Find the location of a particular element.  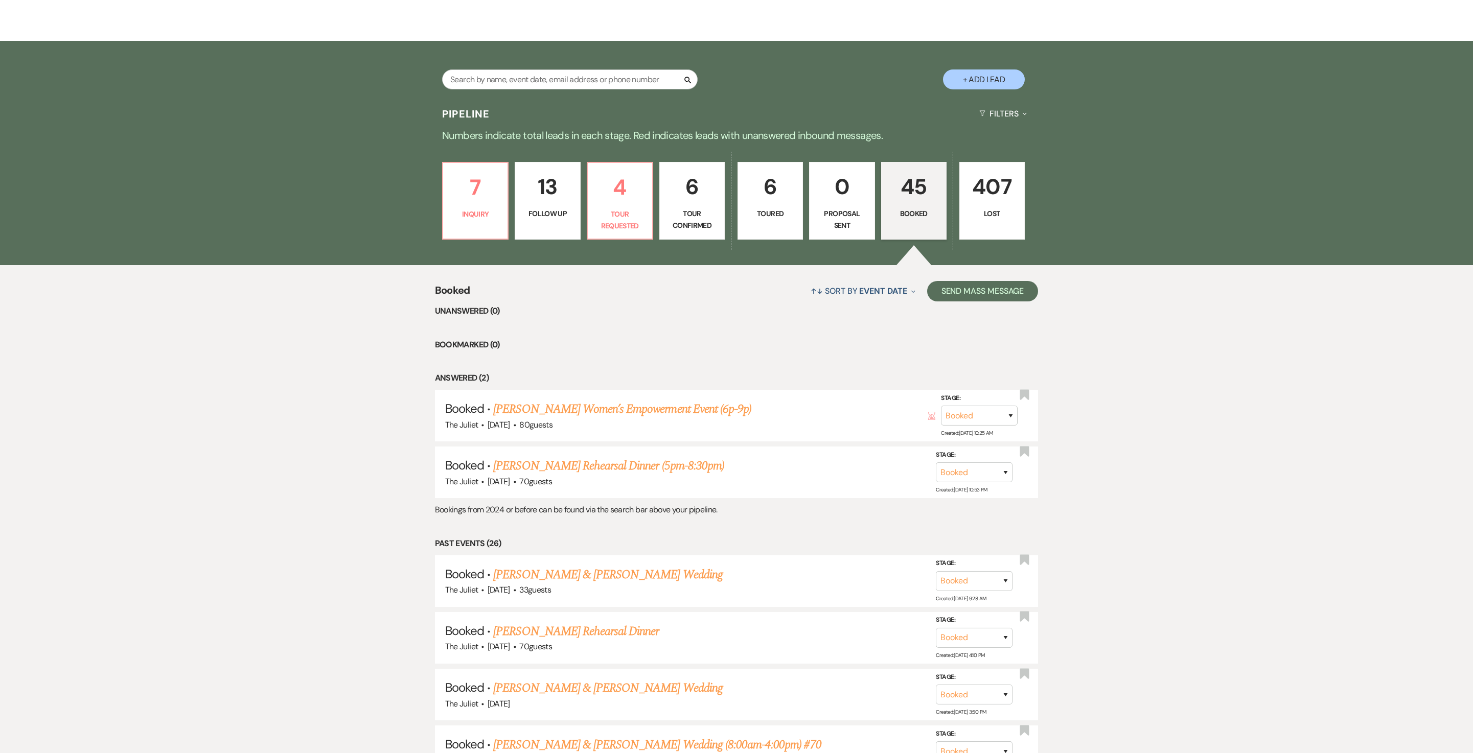

h3: Pipeline is located at coordinates (466, 114).